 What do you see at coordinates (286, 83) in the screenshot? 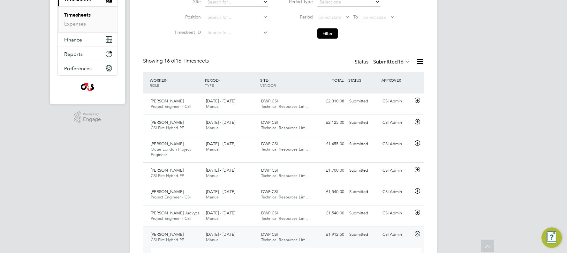
I see `div: SITE` at bounding box center [286, 83].